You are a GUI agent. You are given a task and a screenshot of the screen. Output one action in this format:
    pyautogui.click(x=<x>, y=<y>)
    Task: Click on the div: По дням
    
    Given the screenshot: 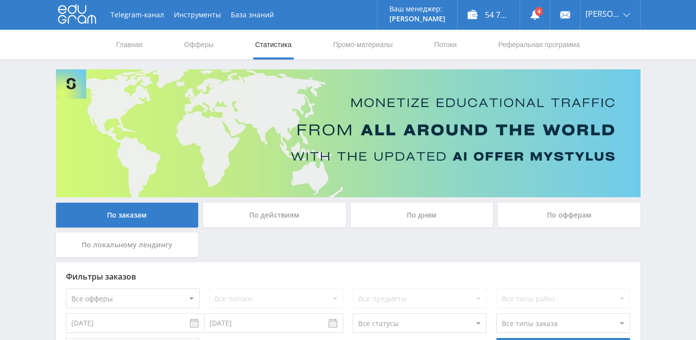 What is the action you would take?
    pyautogui.click(x=422, y=215)
    